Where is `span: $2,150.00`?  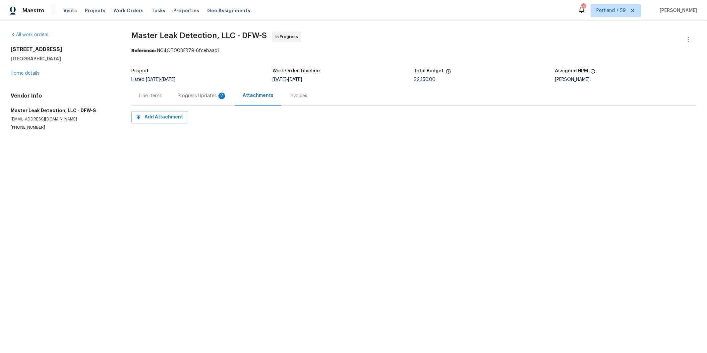 span: $2,150.00 is located at coordinates (425, 80).